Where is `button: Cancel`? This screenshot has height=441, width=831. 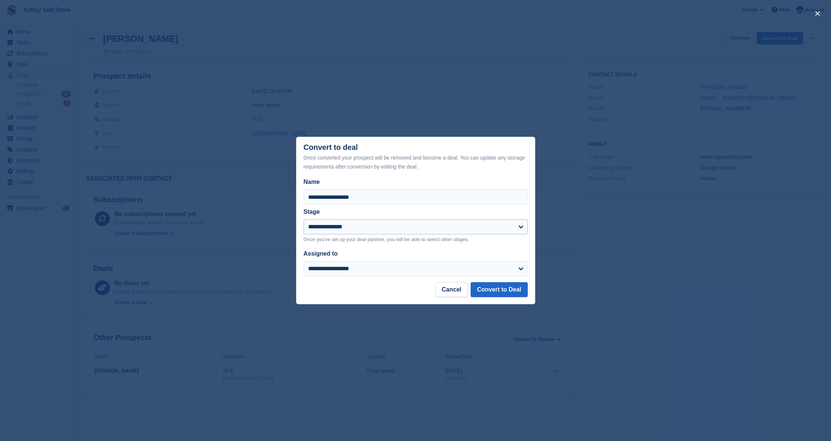
button: Cancel is located at coordinates (452, 290).